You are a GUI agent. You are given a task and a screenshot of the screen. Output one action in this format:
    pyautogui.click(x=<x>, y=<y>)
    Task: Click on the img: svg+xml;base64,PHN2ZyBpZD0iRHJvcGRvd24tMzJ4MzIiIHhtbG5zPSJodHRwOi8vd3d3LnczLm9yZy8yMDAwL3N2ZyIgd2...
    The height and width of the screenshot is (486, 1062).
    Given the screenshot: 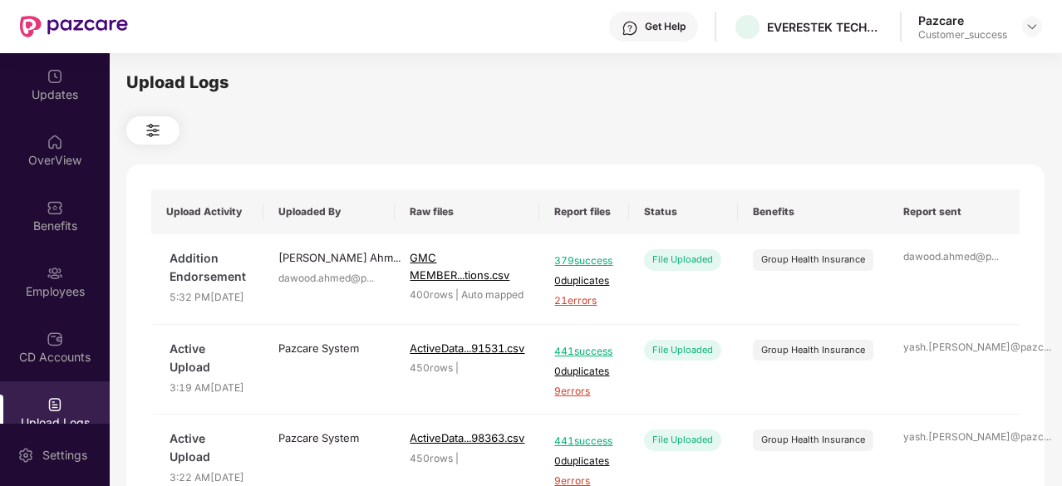 What is the action you would take?
    pyautogui.click(x=1032, y=27)
    